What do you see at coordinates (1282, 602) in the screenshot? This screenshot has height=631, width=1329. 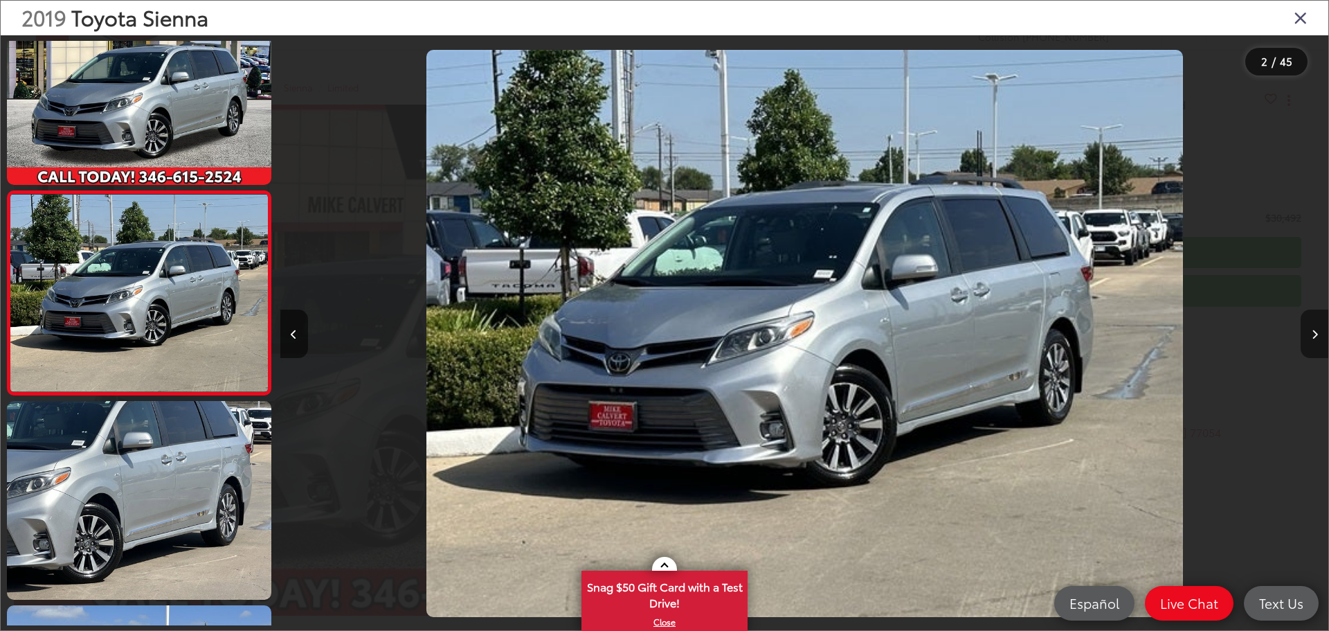 I see `span: Text Us` at bounding box center [1282, 602].